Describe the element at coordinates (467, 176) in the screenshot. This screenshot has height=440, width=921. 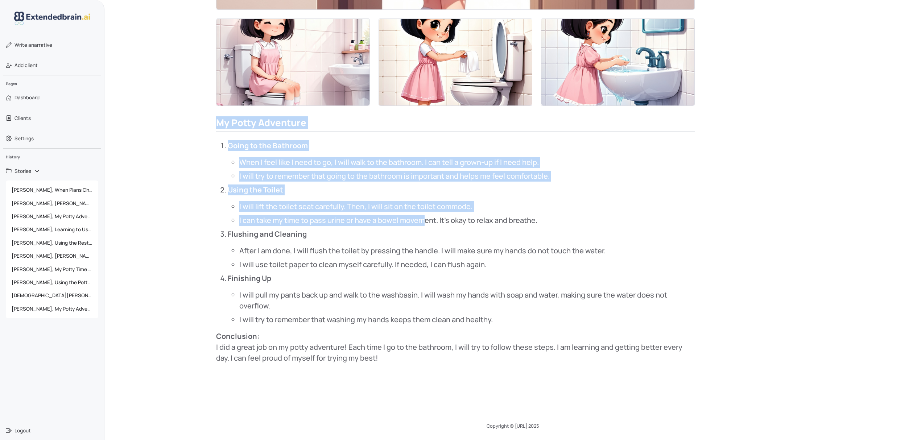
I see `li: I will try to remember that going to the bathroom is important and helps me feel comfortable.` at that location.